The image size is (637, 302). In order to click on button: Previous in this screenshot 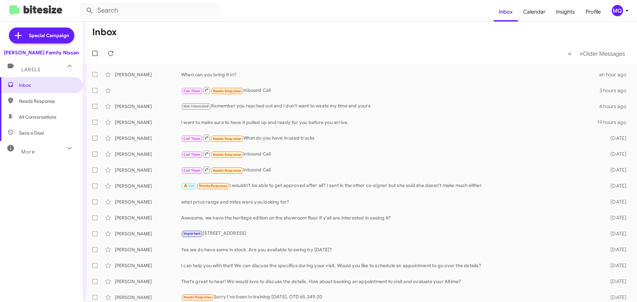, I will do `click(569, 53)`.